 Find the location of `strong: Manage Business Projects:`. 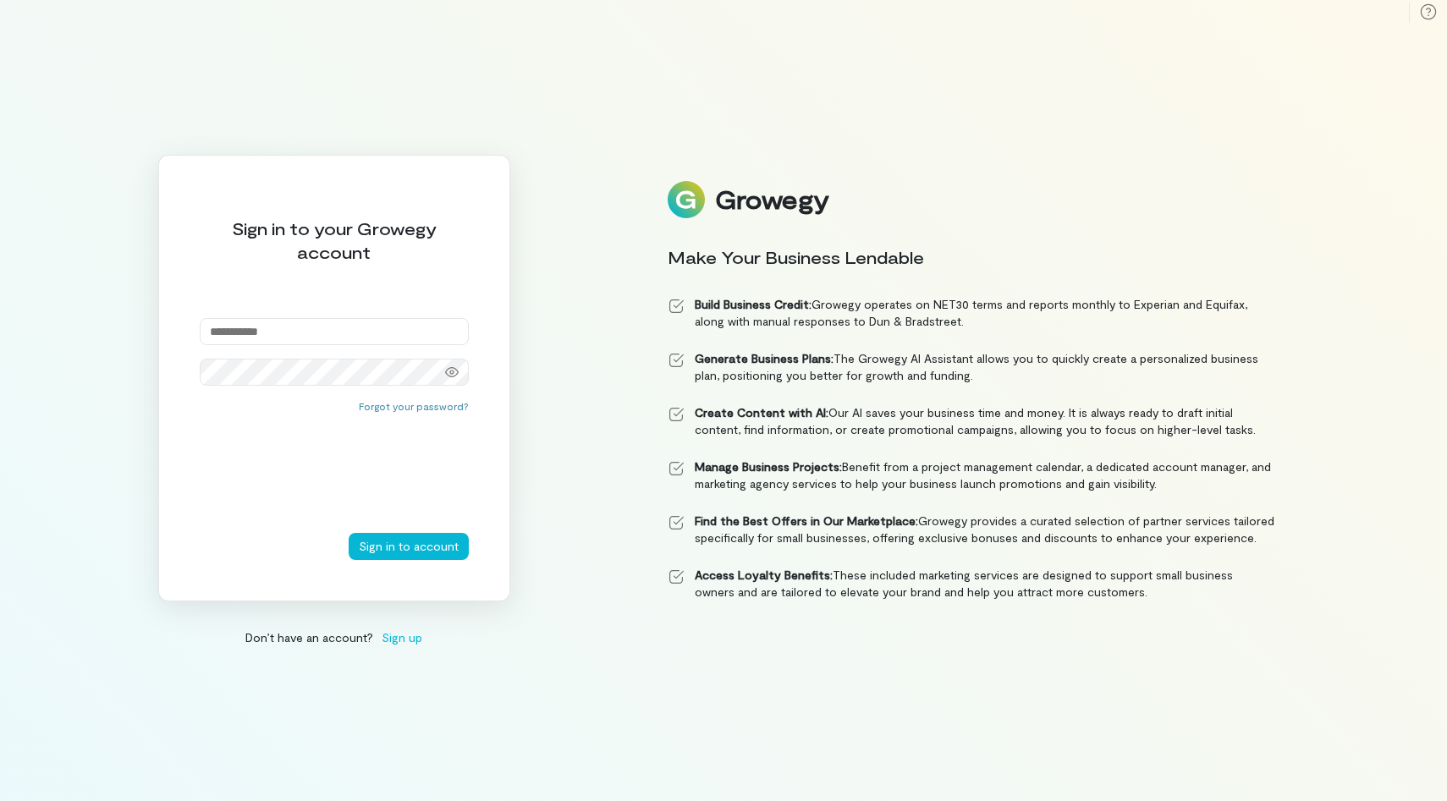

strong: Manage Business Projects: is located at coordinates (768, 466).